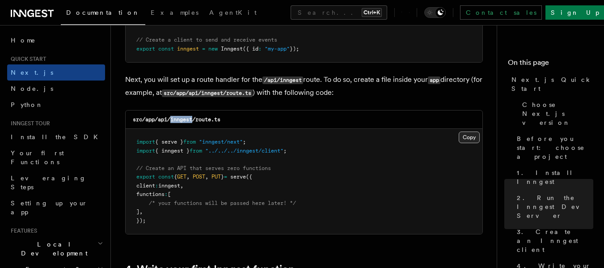  Describe the element at coordinates (553, 177) in the screenshot. I see `a: 1. Install Inngest` at that location.